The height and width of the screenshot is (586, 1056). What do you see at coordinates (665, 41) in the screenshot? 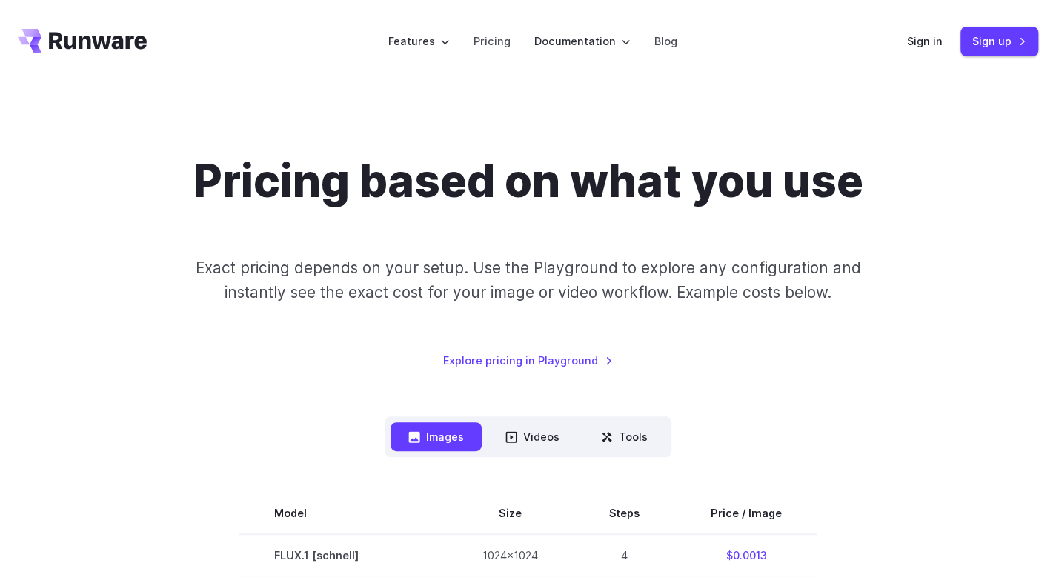
I see `a: Blog` at bounding box center [665, 41].